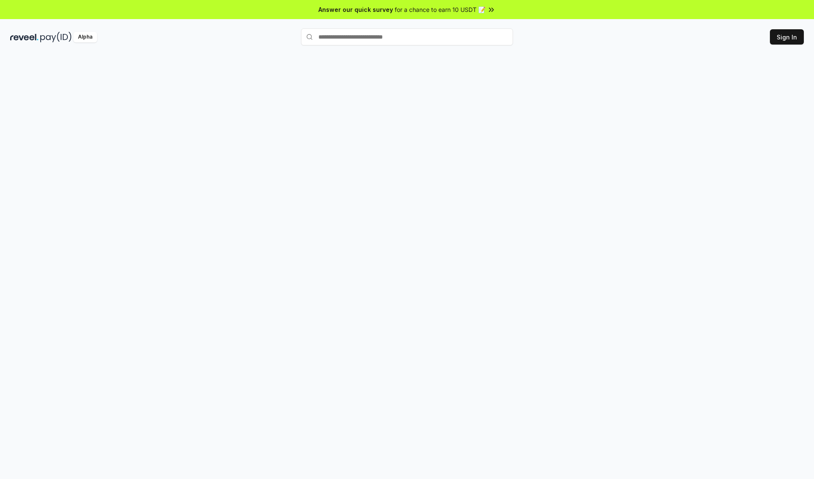 The width and height of the screenshot is (814, 479). What do you see at coordinates (56, 37) in the screenshot?
I see `img: pay_id` at bounding box center [56, 37].